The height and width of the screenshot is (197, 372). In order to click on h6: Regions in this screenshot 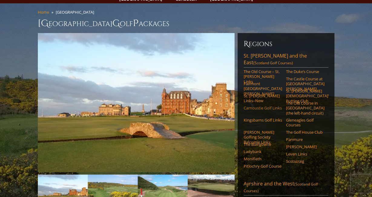, I will do `click(286, 44)`.